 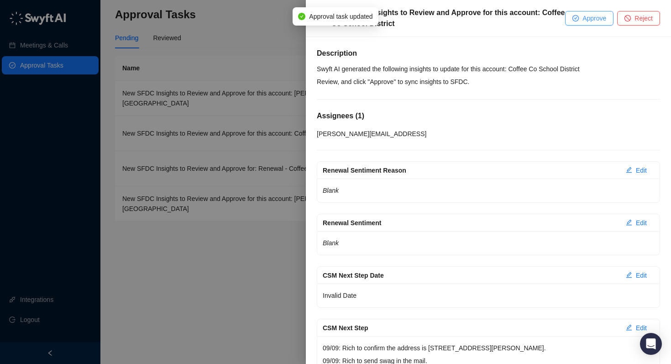 What do you see at coordinates (488, 53) in the screenshot?
I see `h5: Description` at bounding box center [488, 53].